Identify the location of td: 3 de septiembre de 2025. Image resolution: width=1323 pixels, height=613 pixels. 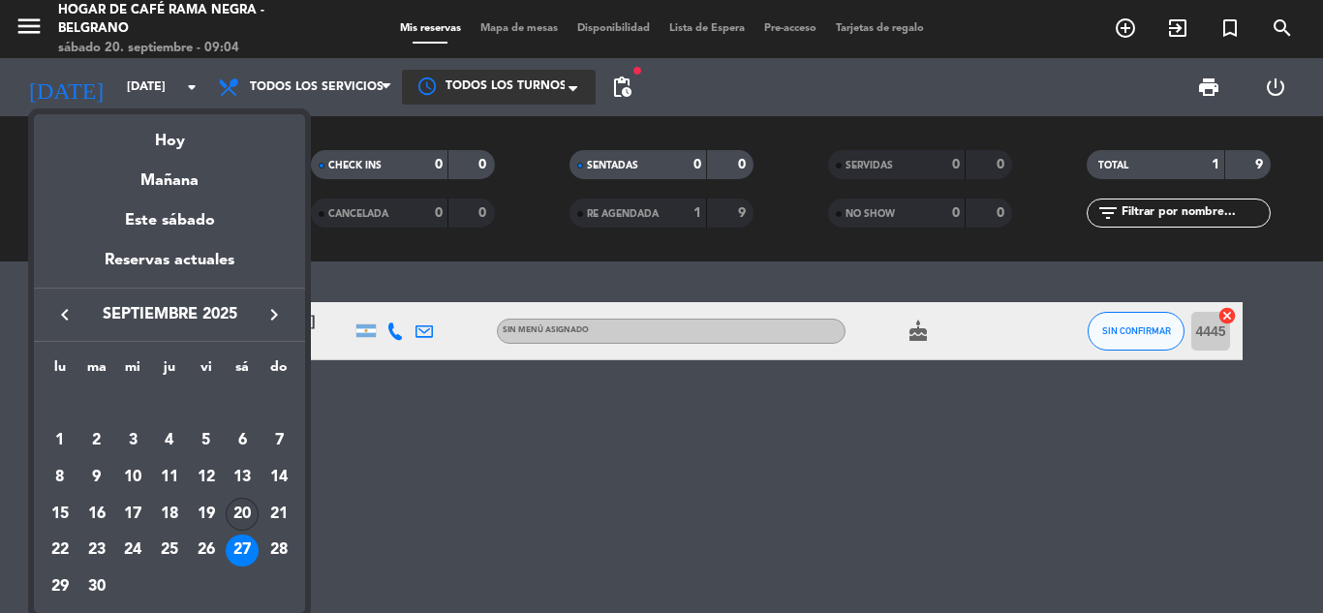
(133, 442).